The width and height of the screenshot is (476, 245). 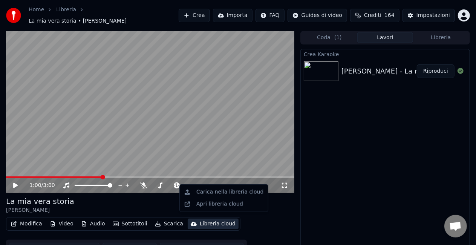 I want to click on button: Impostazioni, so click(x=429, y=15).